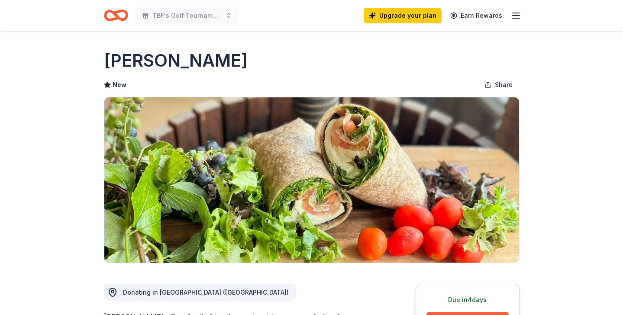 The height and width of the screenshot is (315, 623). What do you see at coordinates (503, 85) in the screenshot?
I see `span: Share` at bounding box center [503, 85].